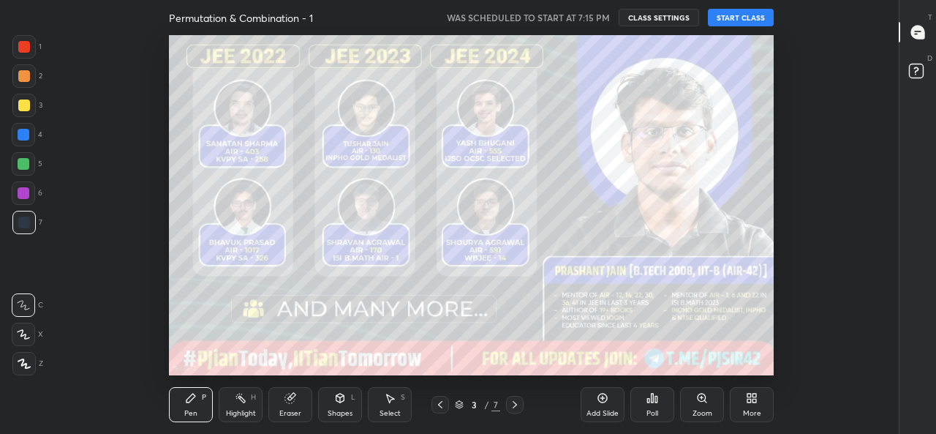 The width and height of the screenshot is (936, 434). I want to click on div: X, so click(27, 334).